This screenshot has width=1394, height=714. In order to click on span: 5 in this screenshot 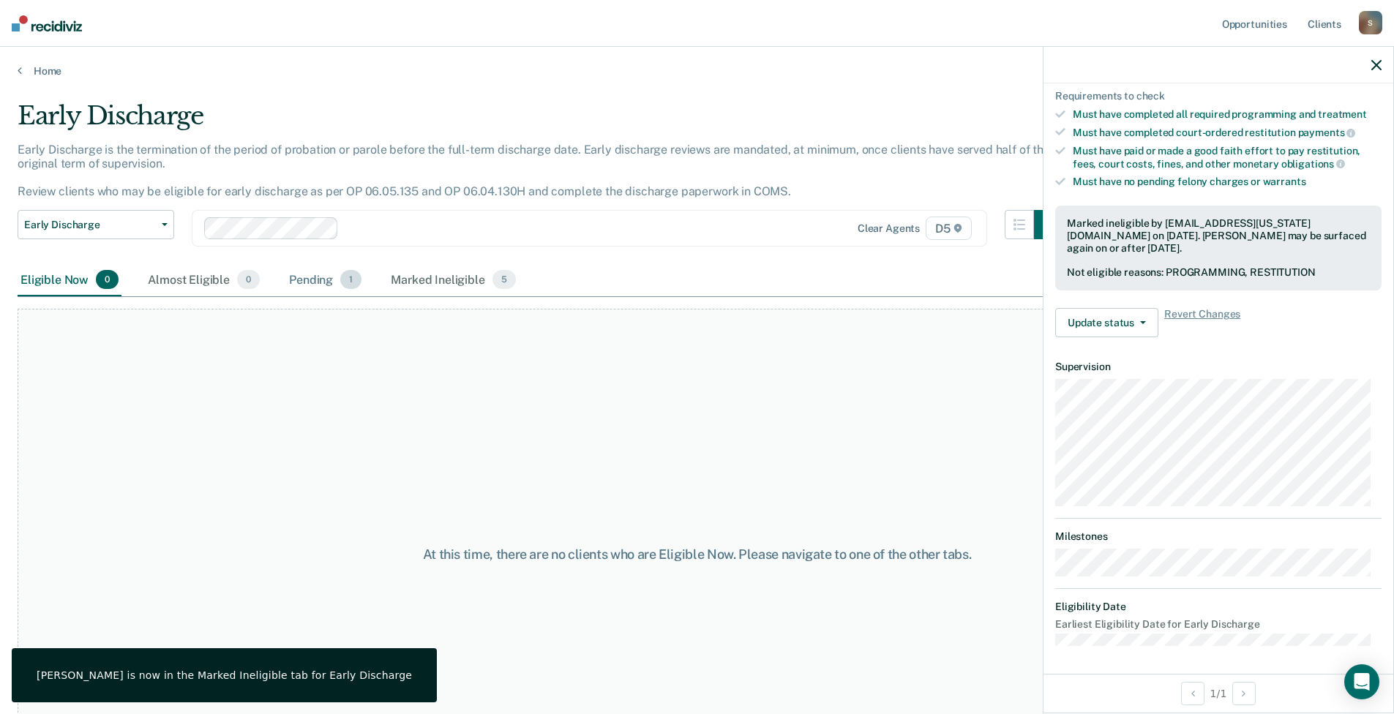, I will do `click(504, 280)`.